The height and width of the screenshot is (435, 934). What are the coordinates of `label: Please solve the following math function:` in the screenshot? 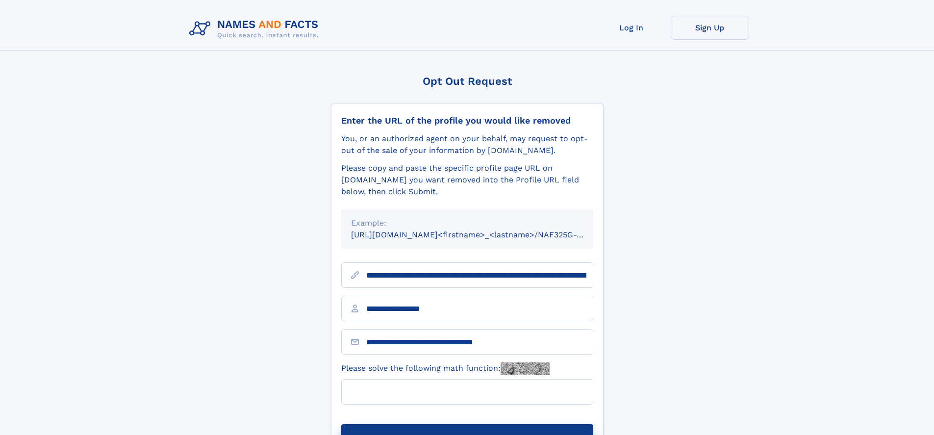 It's located at (445, 369).